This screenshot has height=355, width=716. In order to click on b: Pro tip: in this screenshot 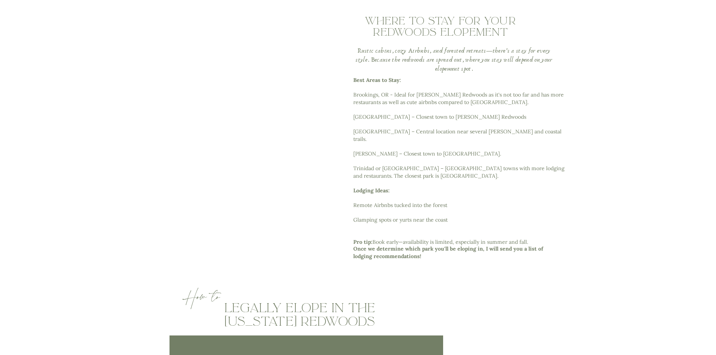, I will do `click(363, 242)`.